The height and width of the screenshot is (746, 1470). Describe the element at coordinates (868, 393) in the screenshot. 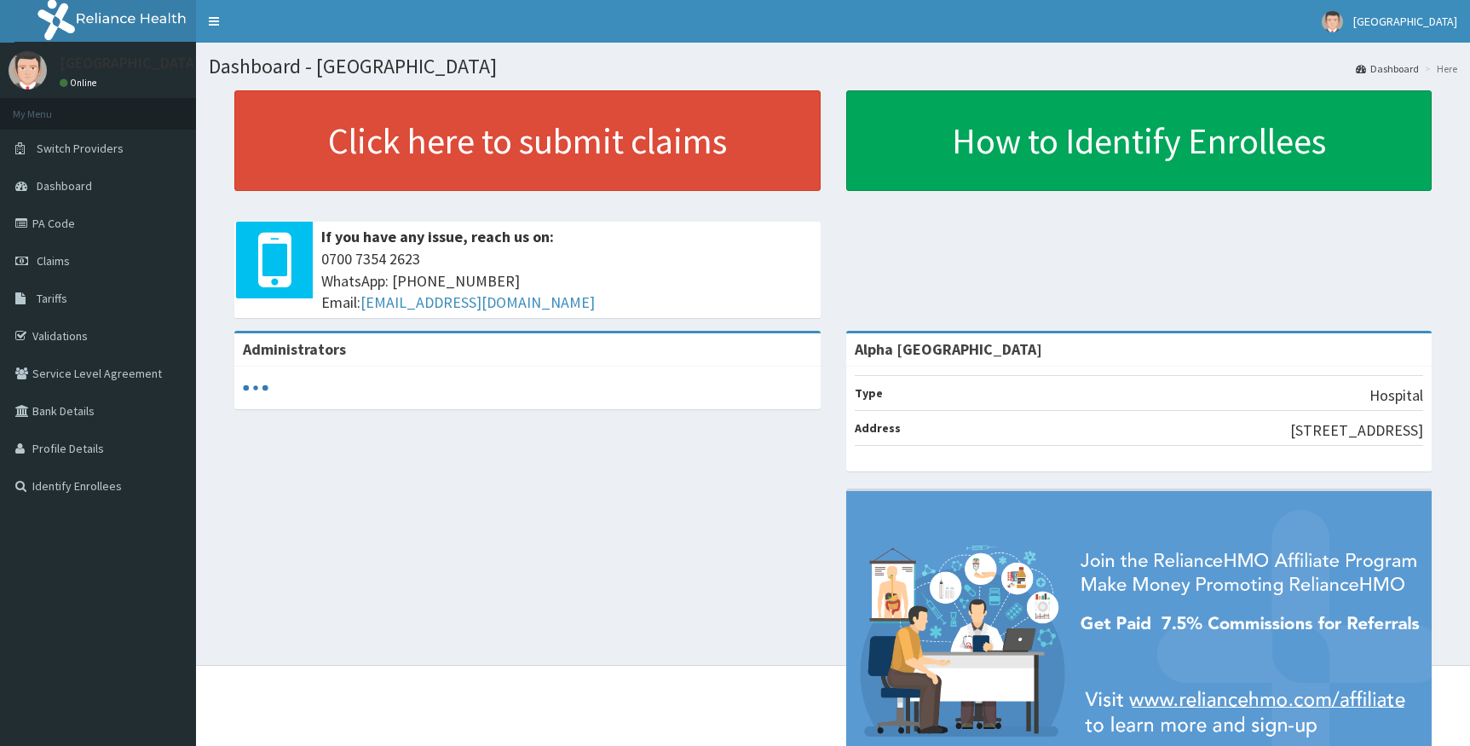

I see `b: Type` at that location.